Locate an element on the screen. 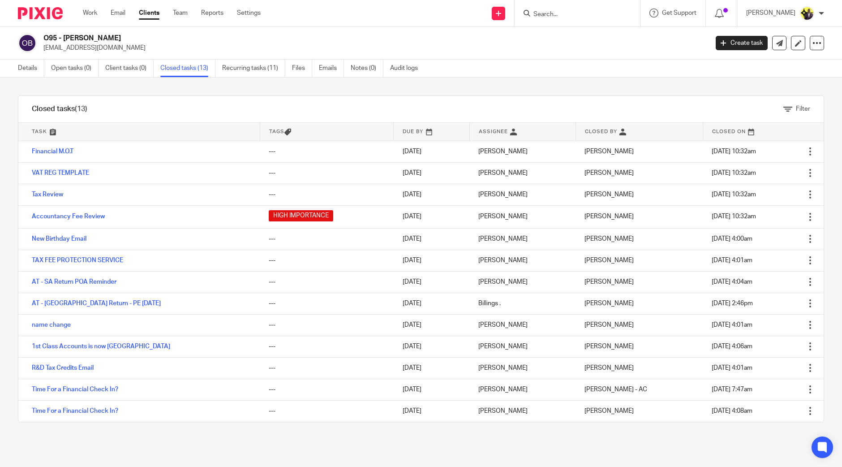 This screenshot has height=467, width=842. a: R&D Tax Credits Email is located at coordinates (63, 368).